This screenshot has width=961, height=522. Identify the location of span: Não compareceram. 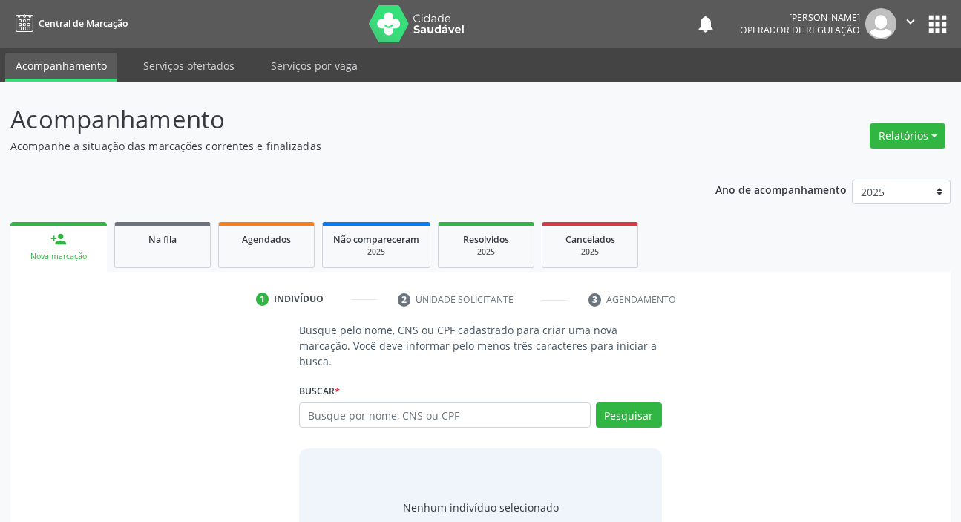
(376, 239).